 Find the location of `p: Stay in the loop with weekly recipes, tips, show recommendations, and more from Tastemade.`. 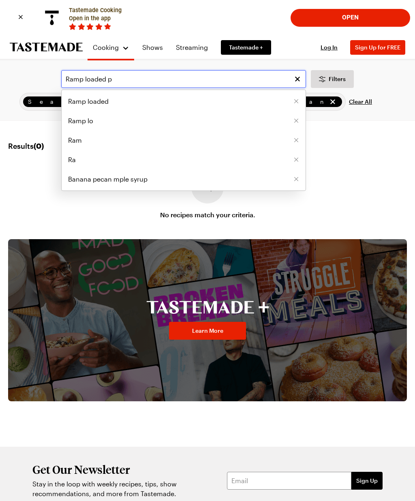

p: Stay in the loop with weekly recipes, tips, show recommendations, and more from Tastemade. is located at coordinates (127, 489).